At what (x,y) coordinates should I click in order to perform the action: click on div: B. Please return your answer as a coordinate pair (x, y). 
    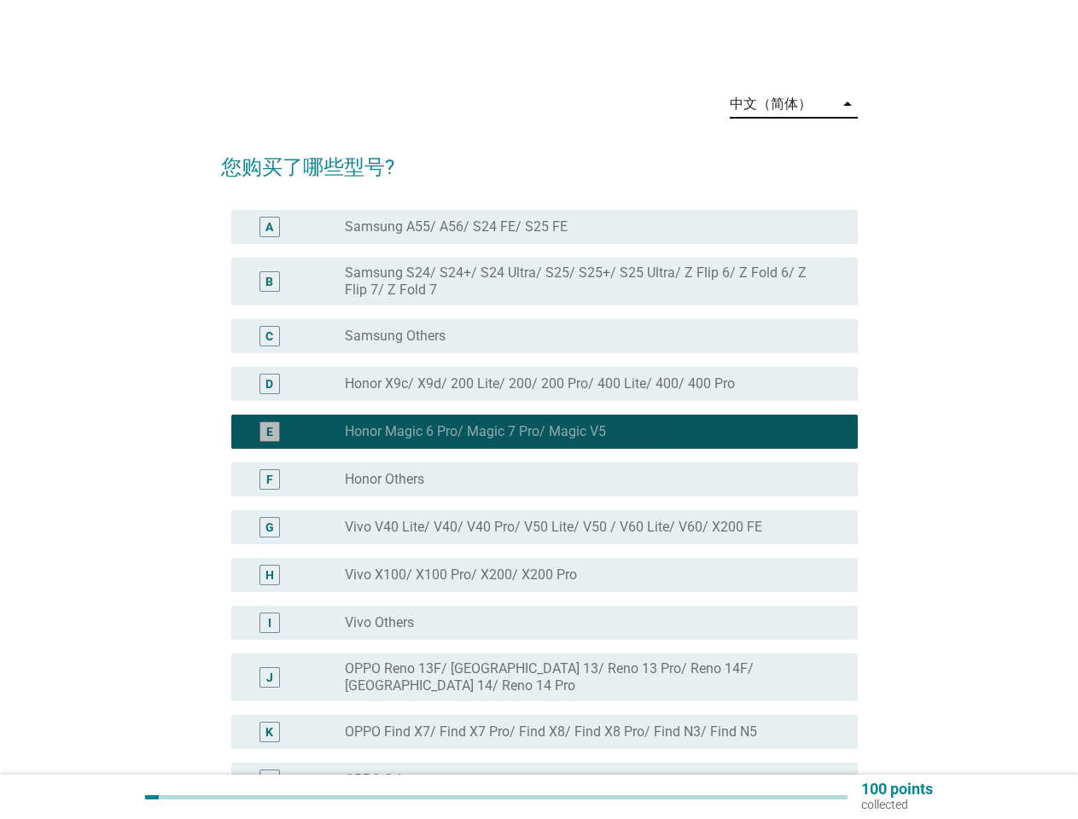
    Looking at the image, I should click on (269, 282).